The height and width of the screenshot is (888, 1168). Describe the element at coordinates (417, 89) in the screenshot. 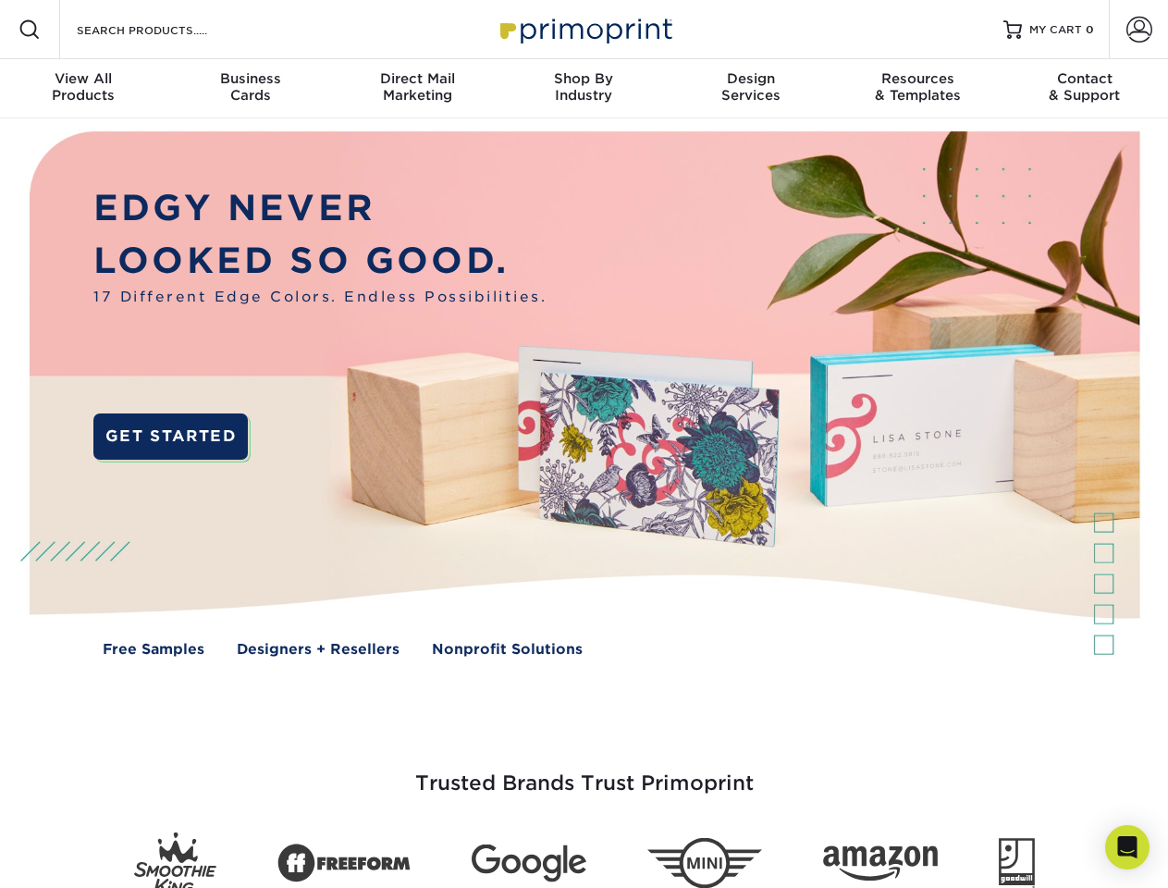

I see `a: Direct MailMarketing` at that location.